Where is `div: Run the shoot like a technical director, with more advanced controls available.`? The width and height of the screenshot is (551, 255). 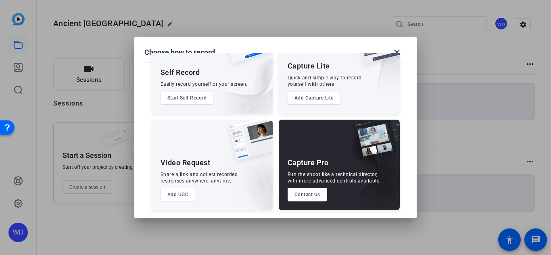
div: Run the shoot like a technical director, with more advanced controls available. is located at coordinates (334, 178).